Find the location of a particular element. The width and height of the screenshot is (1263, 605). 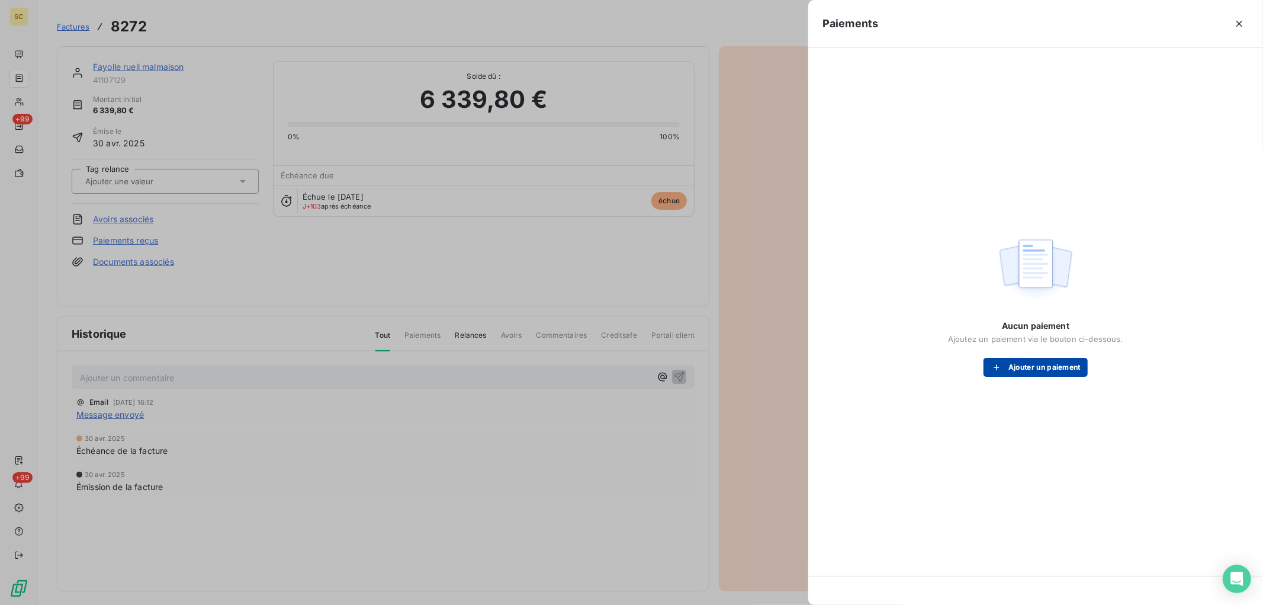

span: Ajoutez un paiement via le bouton ci-dessous. is located at coordinates (1036, 339).